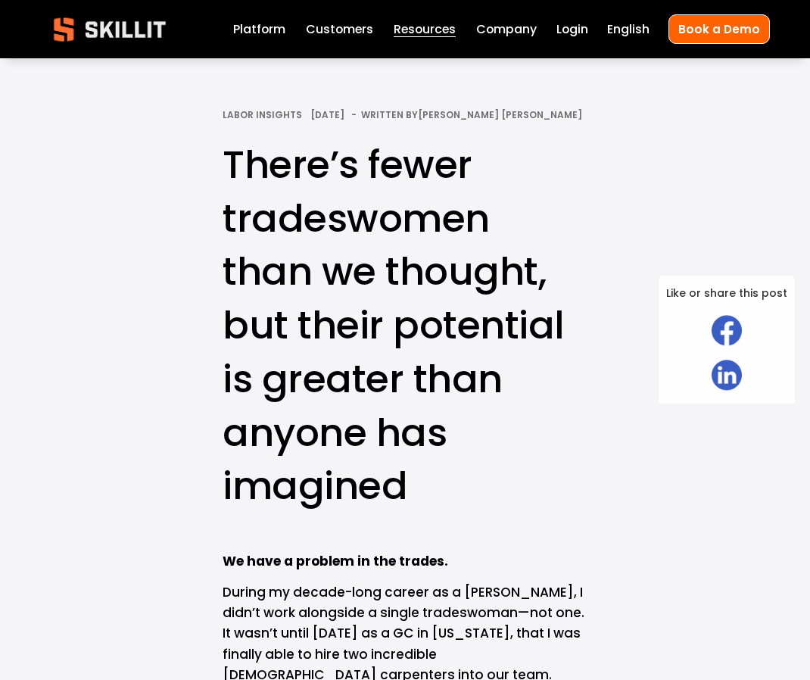 Image resolution: width=810 pixels, height=680 pixels. Describe the element at coordinates (425, 30) in the screenshot. I see `span: Resources` at that location.